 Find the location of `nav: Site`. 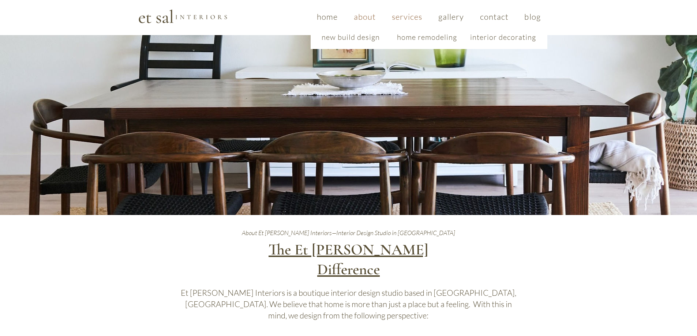

nav: Site is located at coordinates (429, 16).